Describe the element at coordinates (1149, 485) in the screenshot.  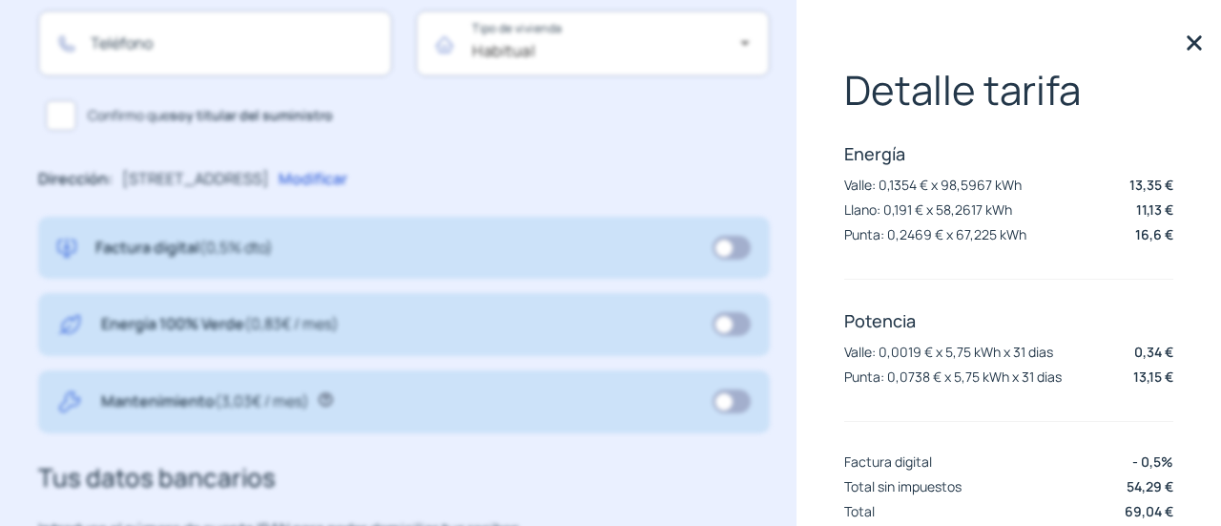
I see `p: 54,29 €` at that location.